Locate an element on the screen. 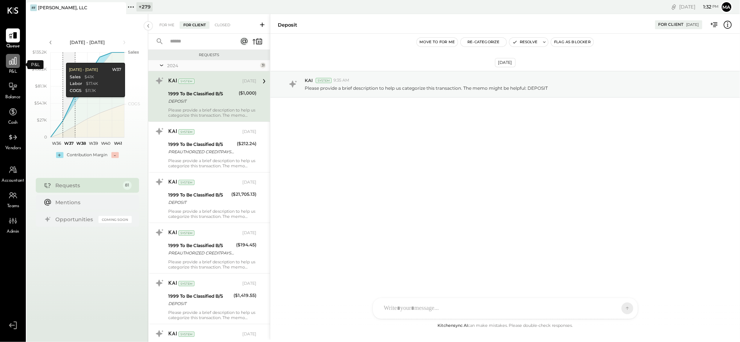 This screenshot has height=342, width=740. text: W37 is located at coordinates (69, 143).